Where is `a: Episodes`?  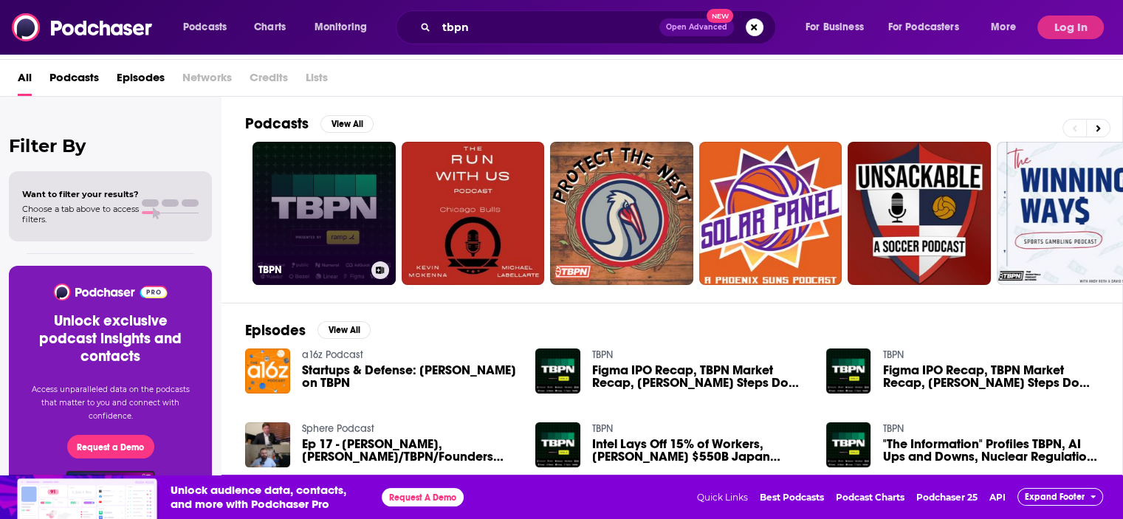 a: Episodes is located at coordinates (140, 80).